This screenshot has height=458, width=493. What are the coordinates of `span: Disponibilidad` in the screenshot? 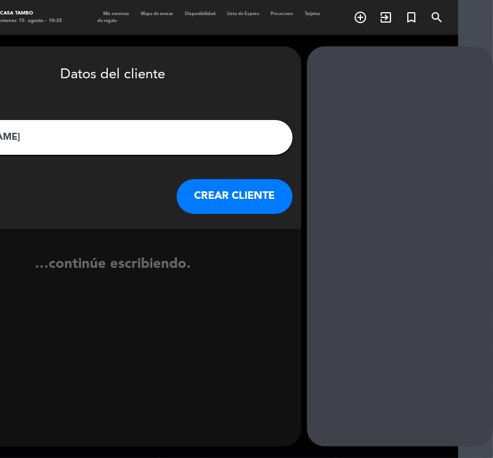 It's located at (200, 14).